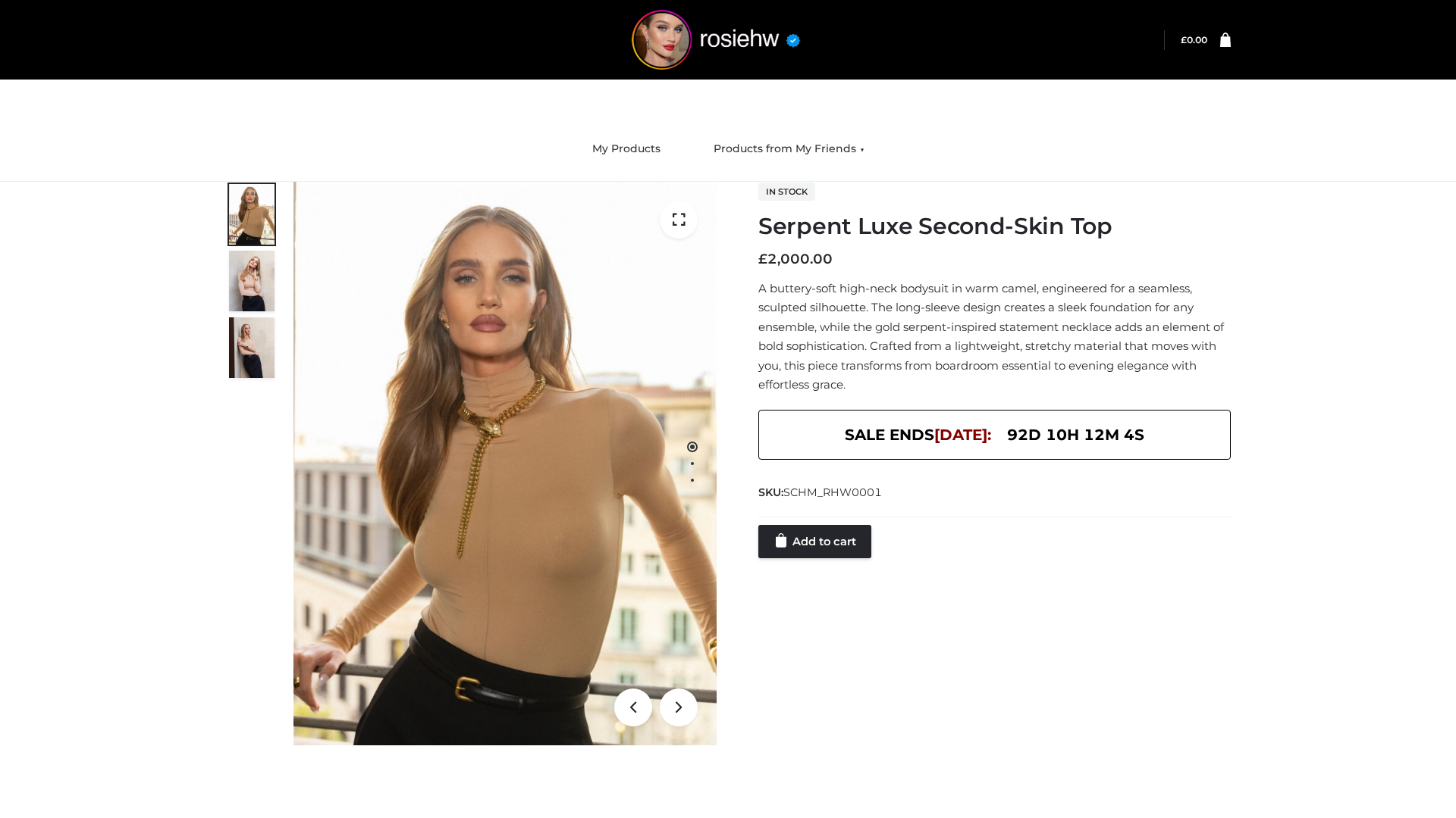 The image size is (1456, 818). What do you see at coordinates (786, 191) in the screenshot?
I see `span: In stock` at bounding box center [786, 191].